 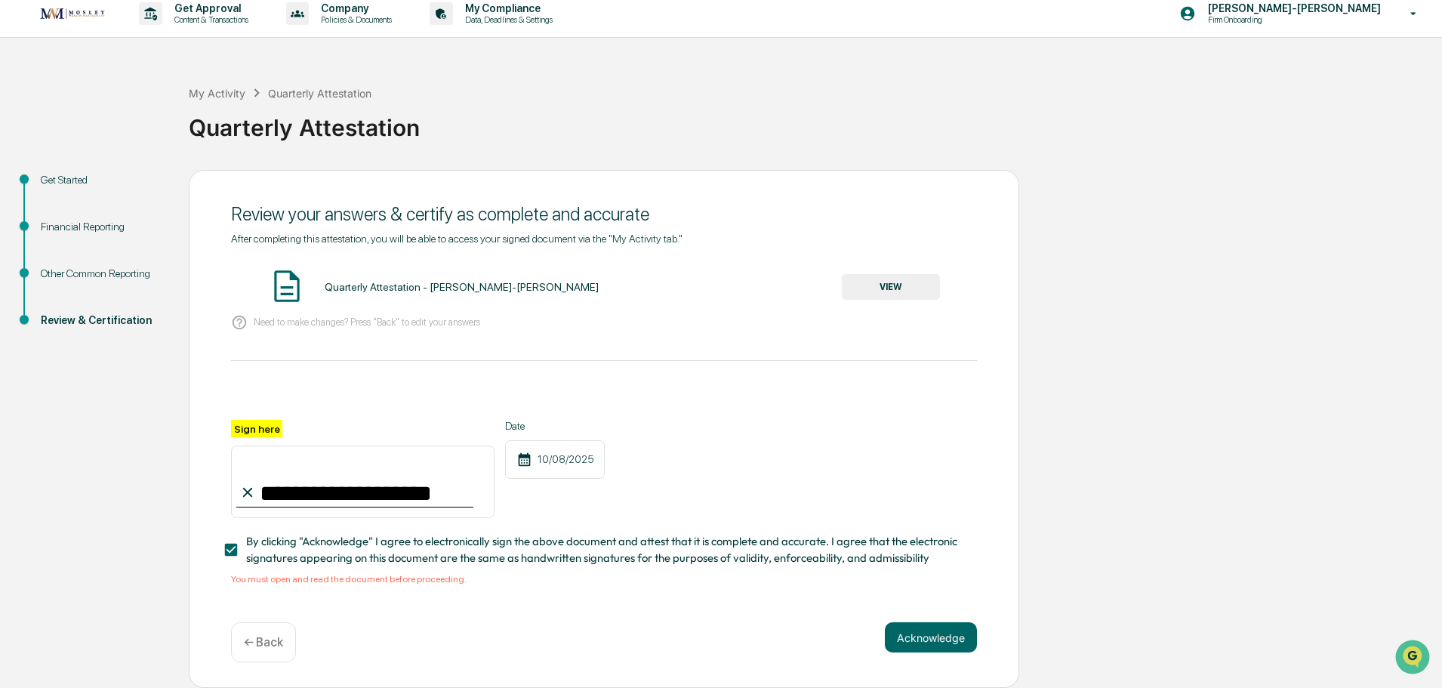 What do you see at coordinates (19, 19) in the screenshot?
I see `button: Open customer support` at bounding box center [19, 19].